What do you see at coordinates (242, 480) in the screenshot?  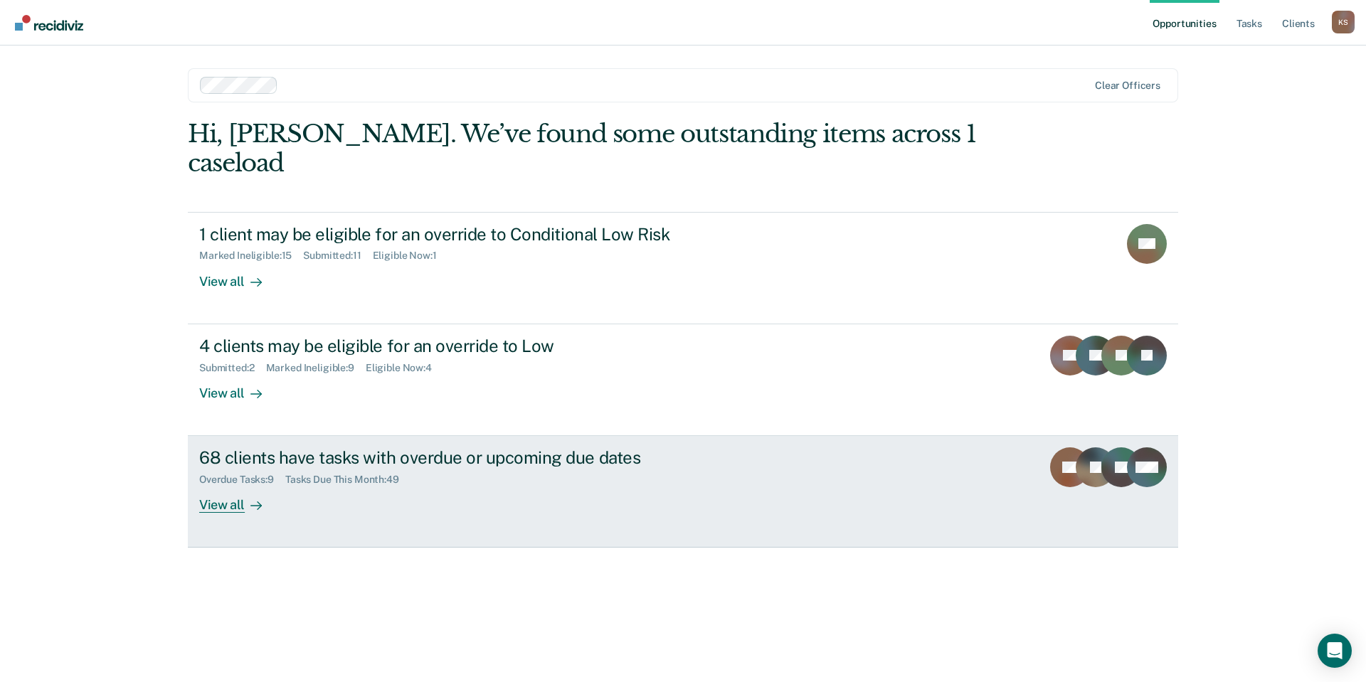 I see `div: Overdue Tasks : 9` at bounding box center [242, 480].